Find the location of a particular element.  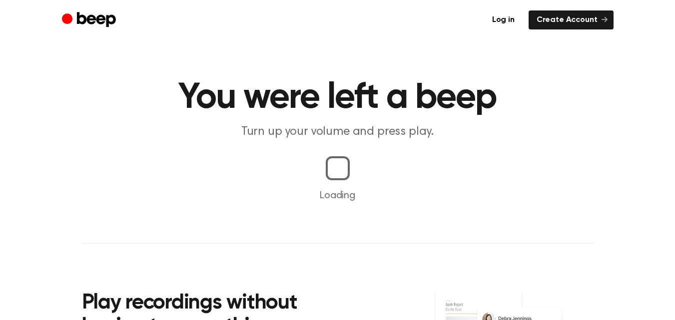

a: Beep is located at coordinates (90, 20).